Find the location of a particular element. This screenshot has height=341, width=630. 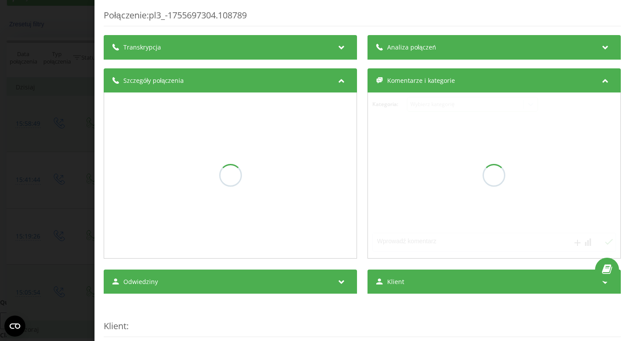

span: Komentarze i kategorie is located at coordinates (421, 81).